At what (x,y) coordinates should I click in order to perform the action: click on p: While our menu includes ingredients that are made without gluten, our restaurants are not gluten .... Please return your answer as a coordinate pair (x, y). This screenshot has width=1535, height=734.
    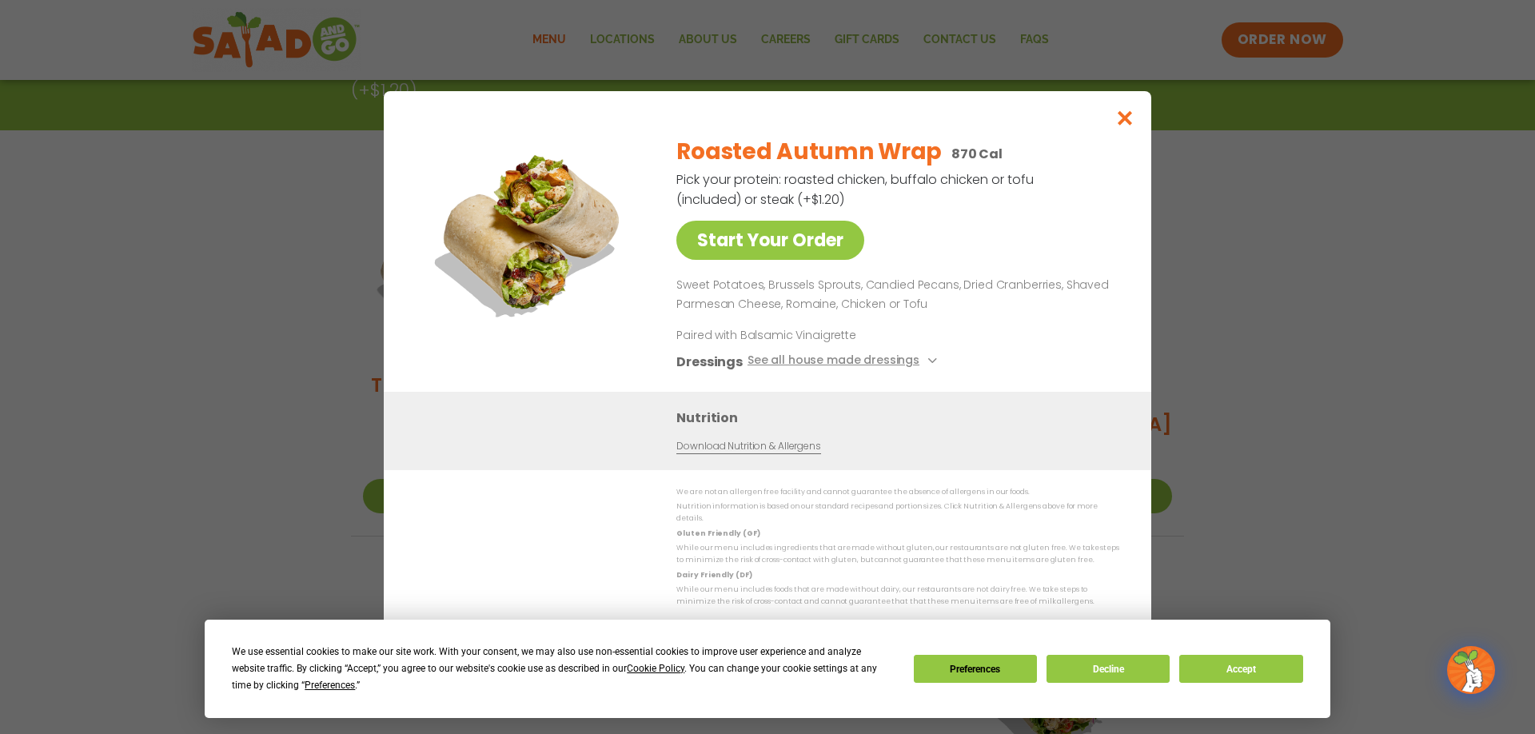
    Looking at the image, I should click on (898, 554).